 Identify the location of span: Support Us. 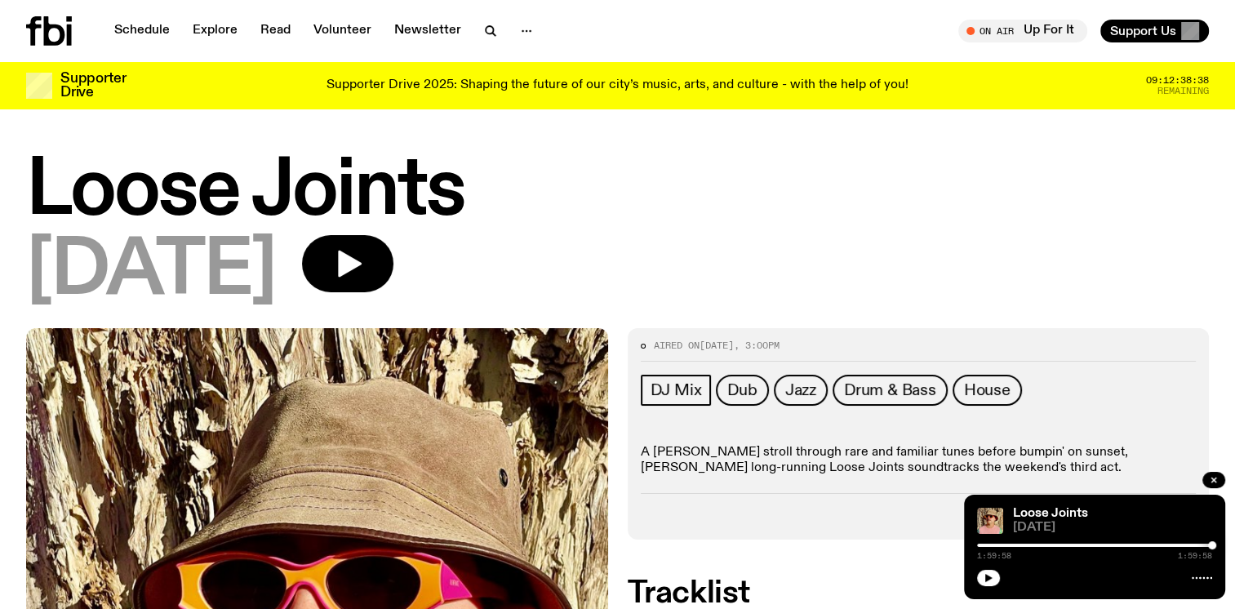
(1142, 31).